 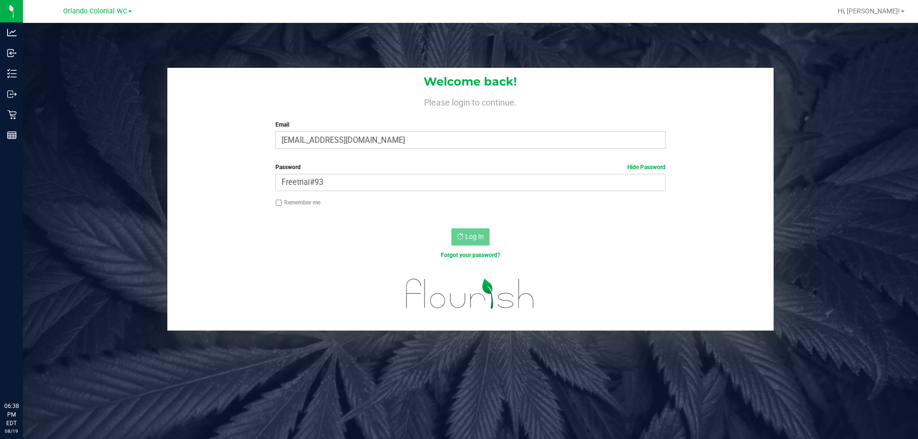 What do you see at coordinates (11, 431) in the screenshot?
I see `p: 08/19` at bounding box center [11, 431].